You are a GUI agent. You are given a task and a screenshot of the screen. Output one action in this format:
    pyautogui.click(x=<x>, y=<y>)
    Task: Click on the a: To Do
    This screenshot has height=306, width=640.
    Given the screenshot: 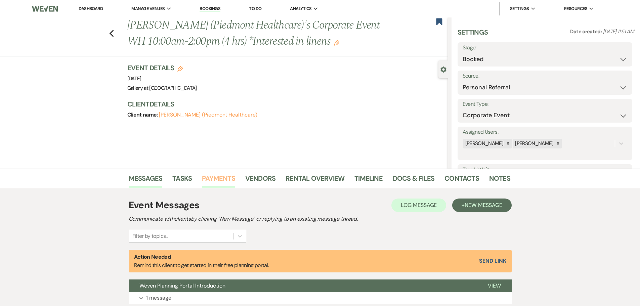 What is the action you would take?
    pyautogui.click(x=255, y=8)
    